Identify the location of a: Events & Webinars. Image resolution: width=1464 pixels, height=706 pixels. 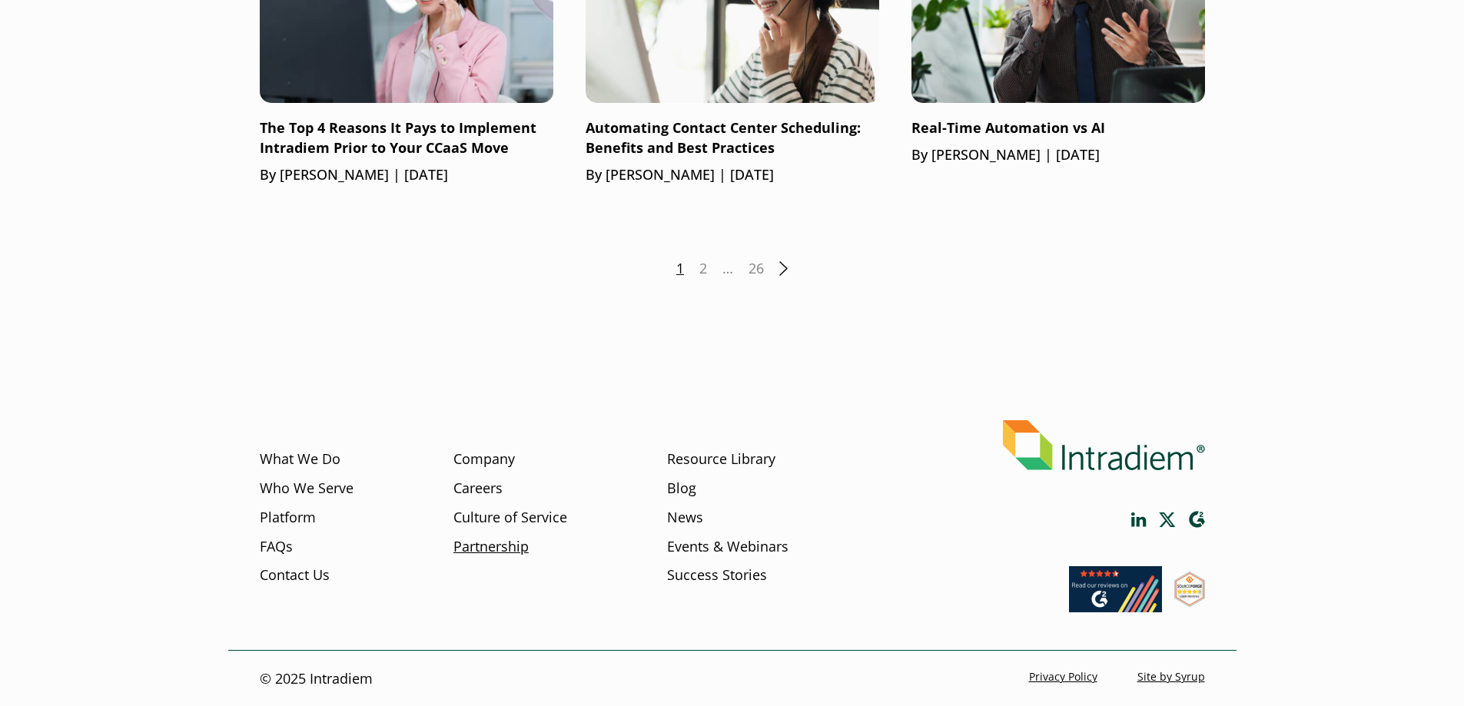
(728, 547).